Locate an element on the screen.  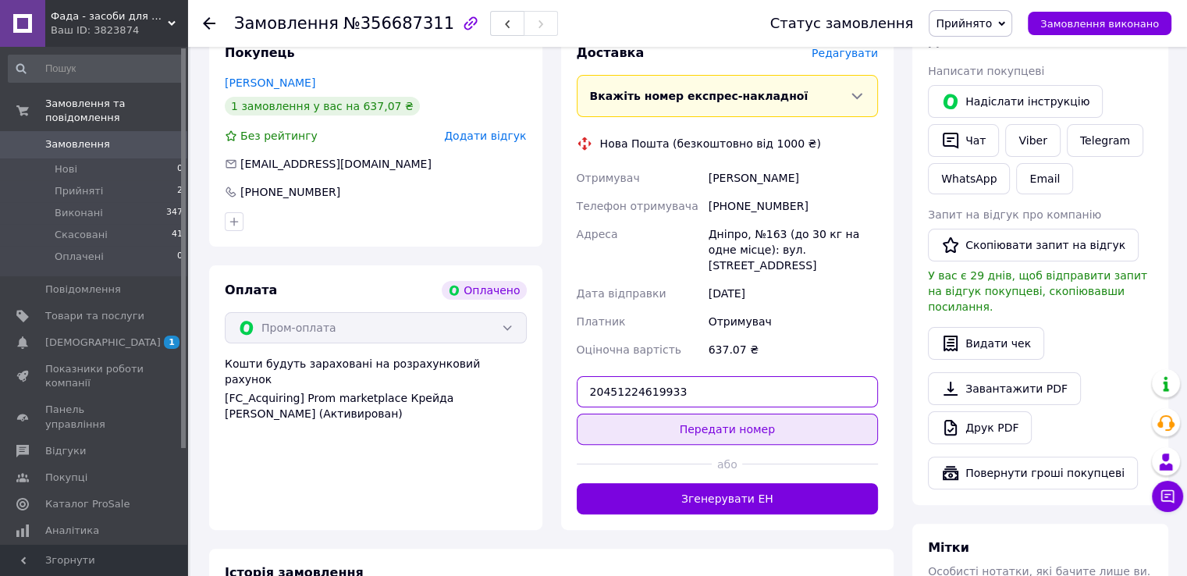
div: Оплачено is located at coordinates (484, 290).